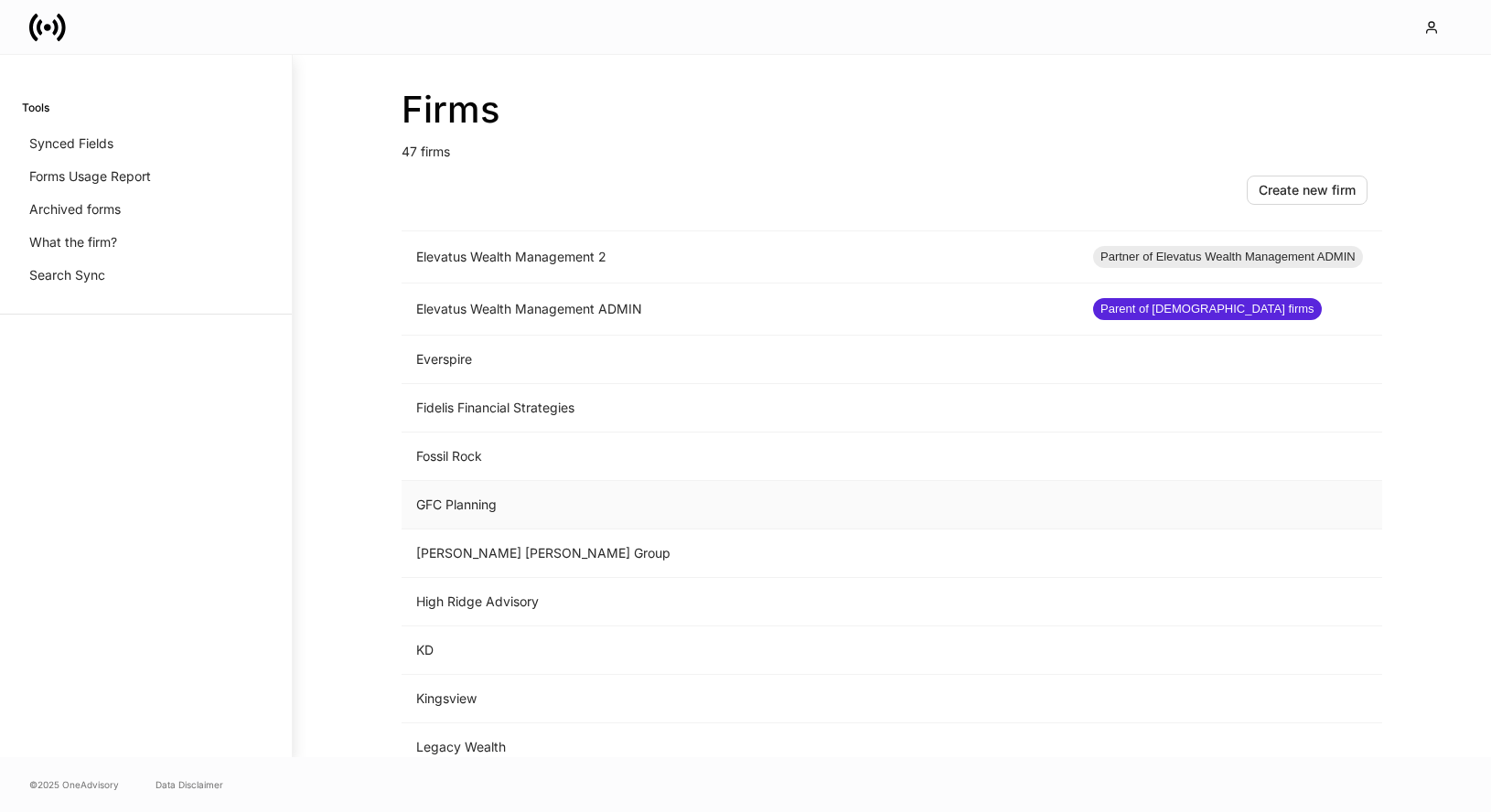 This screenshot has height=812, width=1491. What do you see at coordinates (89, 177) in the screenshot?
I see `p: Forms Usage Report` at bounding box center [89, 177].